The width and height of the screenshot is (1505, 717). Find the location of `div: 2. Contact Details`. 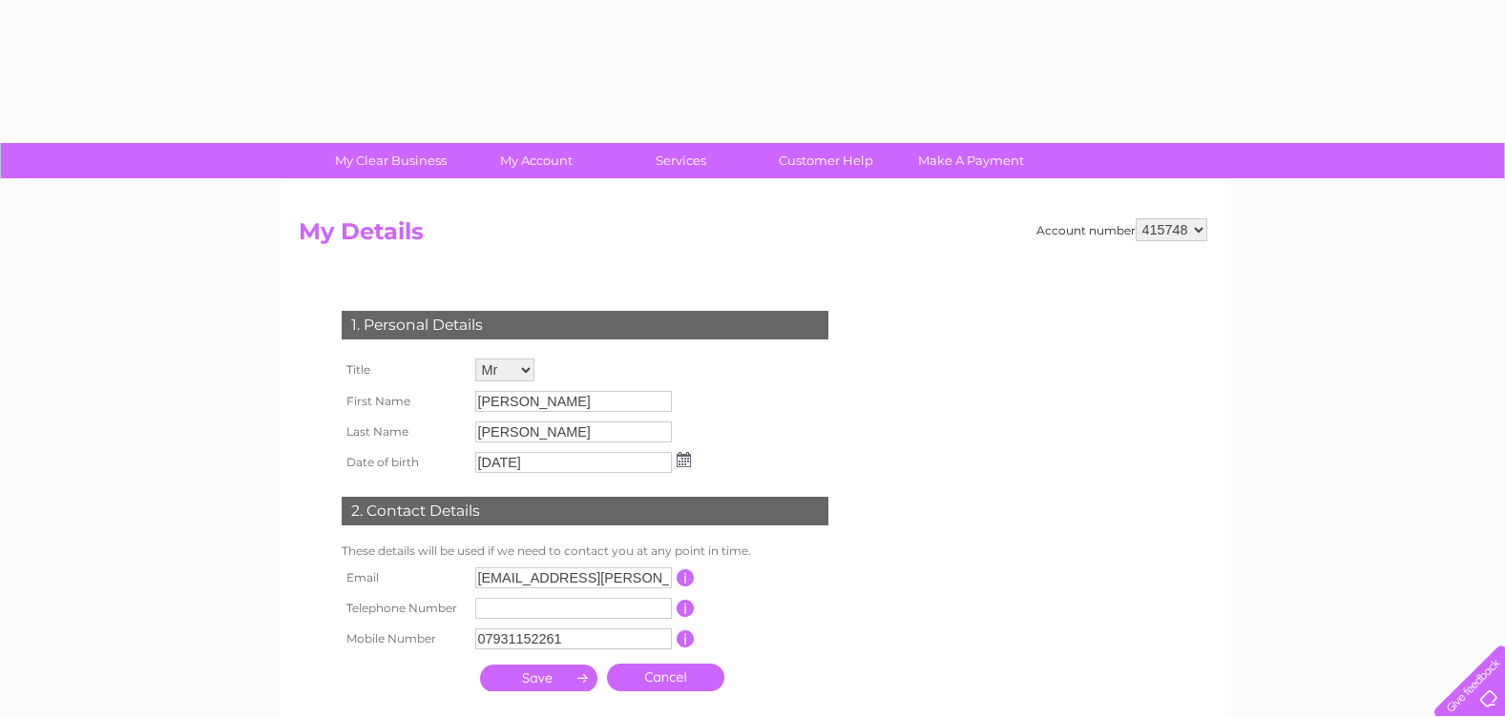

div: 2. Contact Details is located at coordinates (585, 511).